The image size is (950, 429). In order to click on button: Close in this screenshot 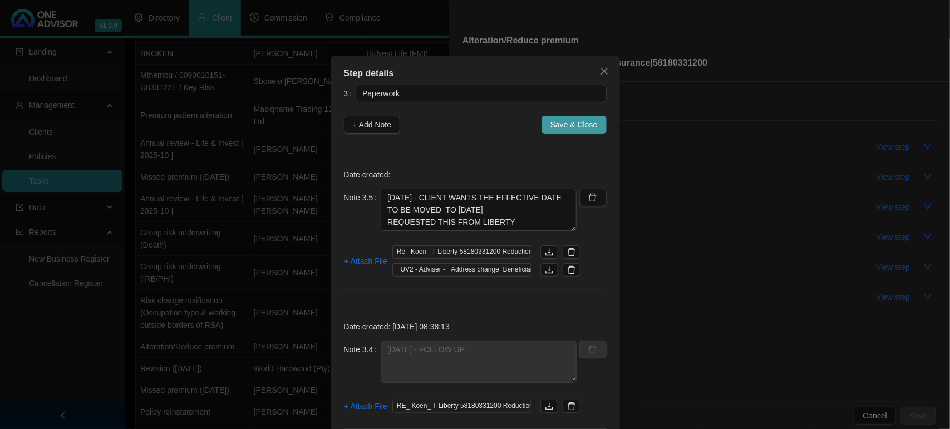, I will do `click(604, 71)`.